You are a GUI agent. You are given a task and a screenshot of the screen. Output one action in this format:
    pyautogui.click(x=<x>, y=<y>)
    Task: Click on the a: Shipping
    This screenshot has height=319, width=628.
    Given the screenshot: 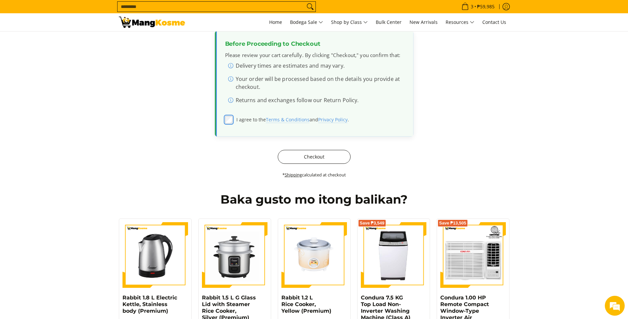 What is the action you would take?
    pyautogui.click(x=293, y=175)
    